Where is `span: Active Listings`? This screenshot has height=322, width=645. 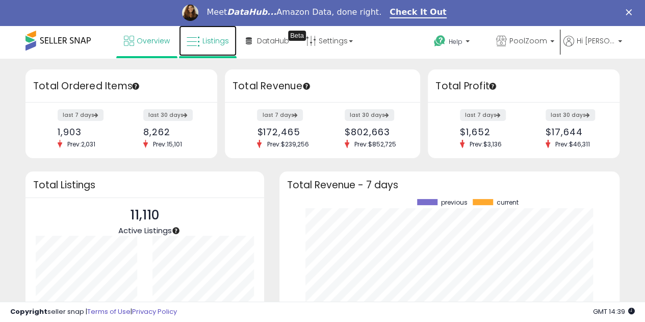
span: Active Listings is located at coordinates (144, 230).